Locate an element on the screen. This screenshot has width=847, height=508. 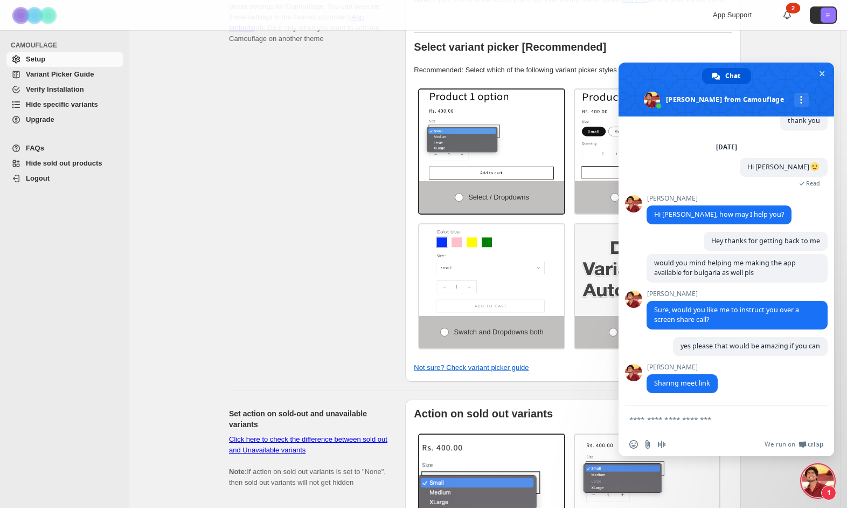
span: Avatar with initials E is located at coordinates (828, 15).